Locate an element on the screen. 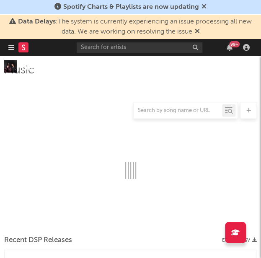 The width and height of the screenshot is (261, 258). input: Search for artists is located at coordinates (140, 47).